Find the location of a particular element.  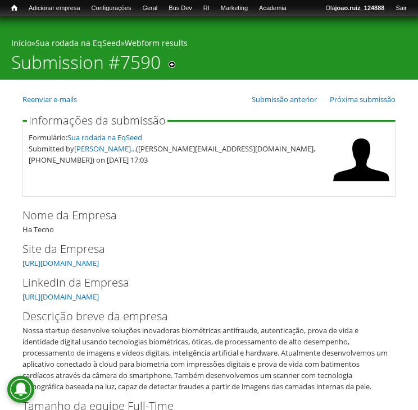

a: Configurações is located at coordinates (111, 8).